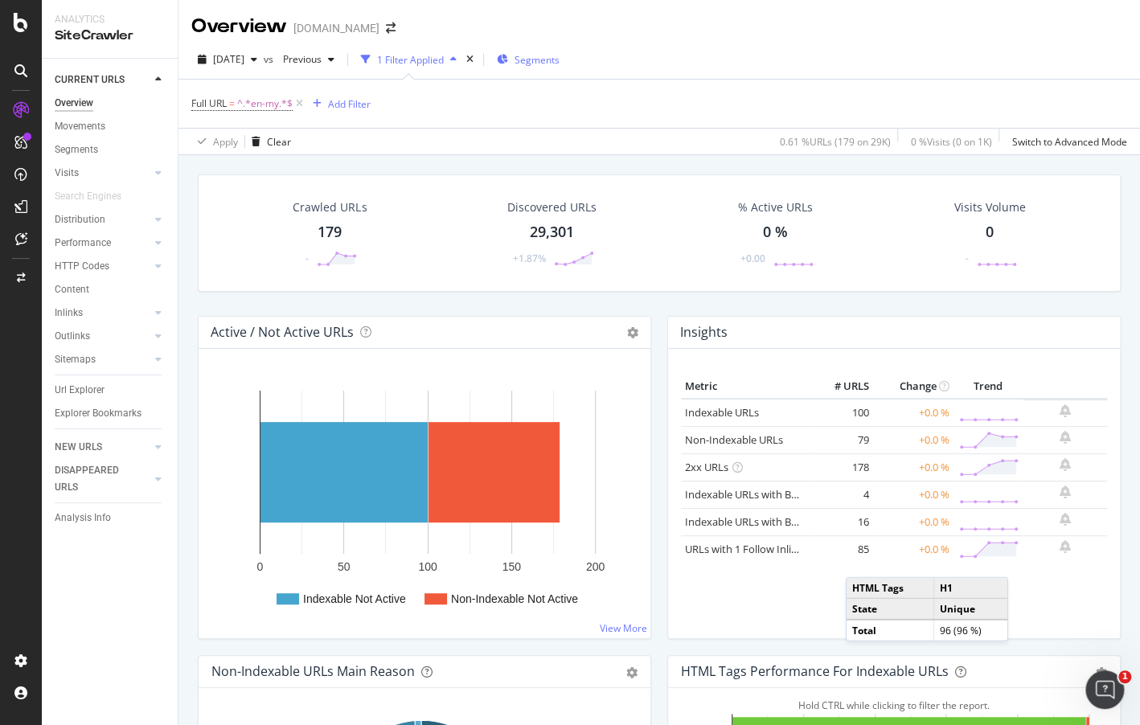 This screenshot has height=725, width=1140. What do you see at coordinates (428, 567) in the screenshot?
I see `text: 100` at bounding box center [428, 567].